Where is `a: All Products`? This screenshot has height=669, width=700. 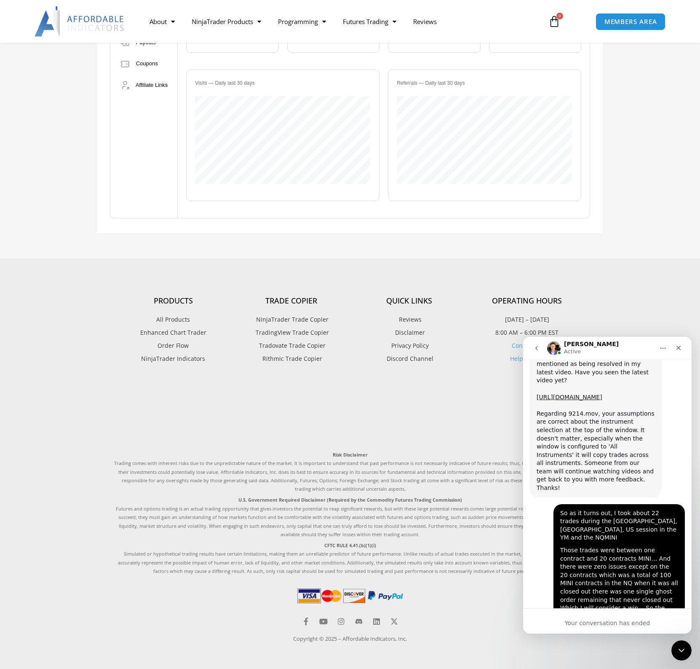
a: All Products is located at coordinates (173, 319).